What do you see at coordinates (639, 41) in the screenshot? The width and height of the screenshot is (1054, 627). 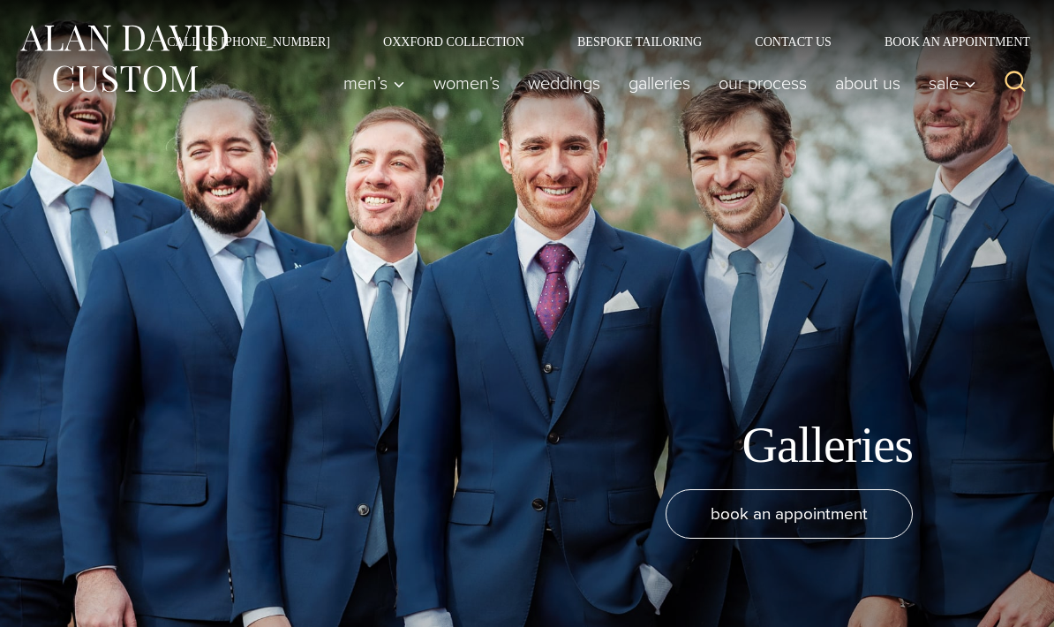 I see `a: Bespoke Tailoring` at bounding box center [639, 41].